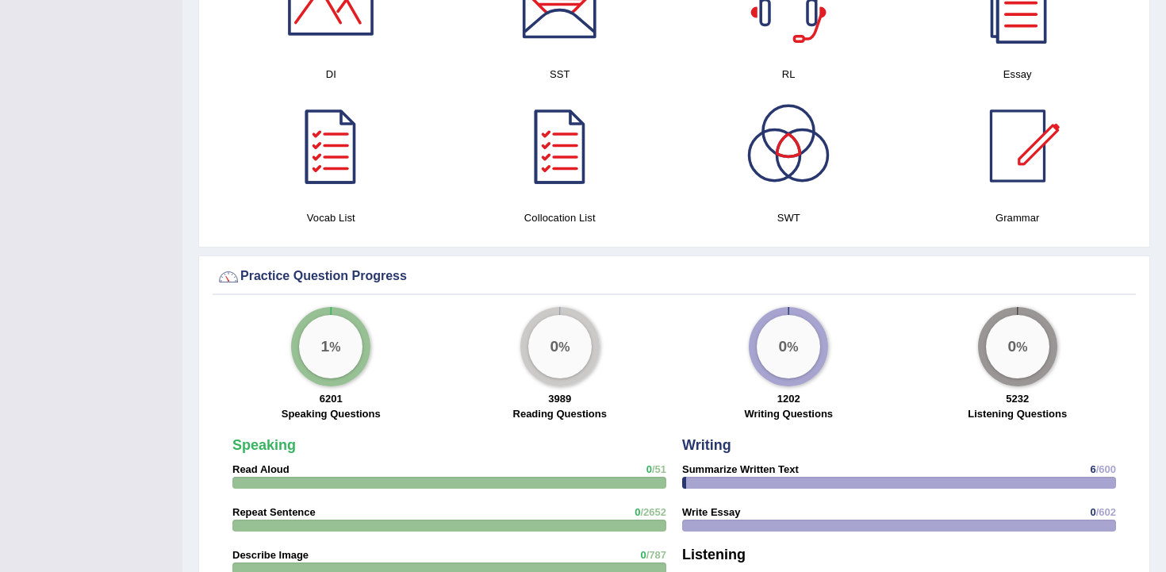 The image size is (1166, 572). What do you see at coordinates (560, 74) in the screenshot?
I see `h4: SST` at bounding box center [560, 74].